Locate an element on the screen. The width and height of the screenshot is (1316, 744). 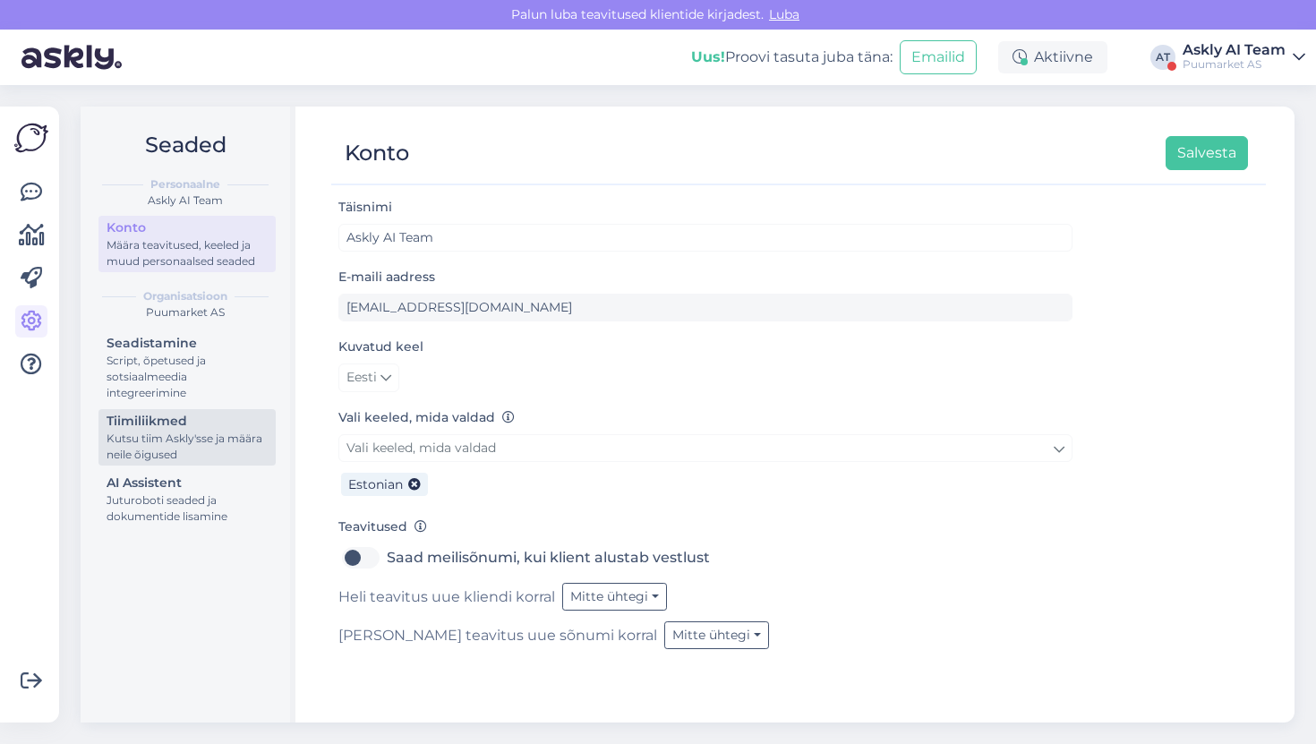
div: Kutsu tiim Askly'sse ja määra neile õigused is located at coordinates (187, 447).